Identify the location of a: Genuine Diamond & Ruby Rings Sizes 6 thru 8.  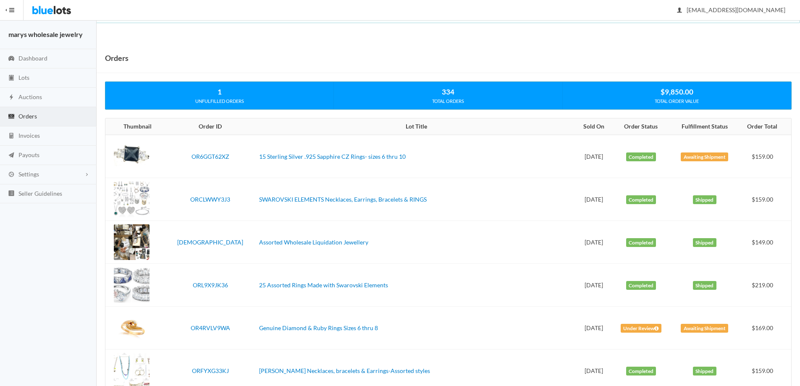
(318, 327).